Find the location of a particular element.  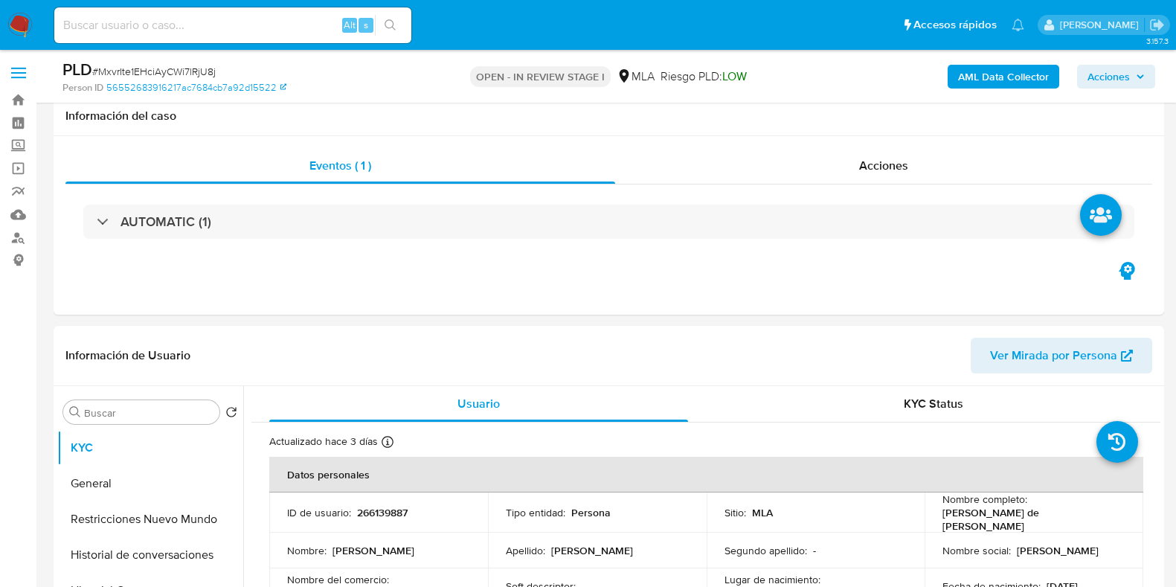

span: KYC Status is located at coordinates (933, 403).